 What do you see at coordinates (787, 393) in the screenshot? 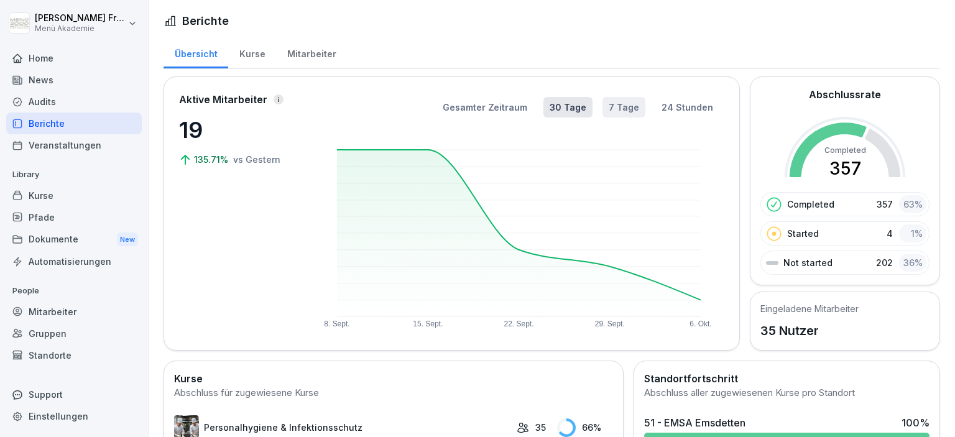
I see `div: Abschluss aller zugewiesenen Kurse pro Standort` at bounding box center [787, 393].